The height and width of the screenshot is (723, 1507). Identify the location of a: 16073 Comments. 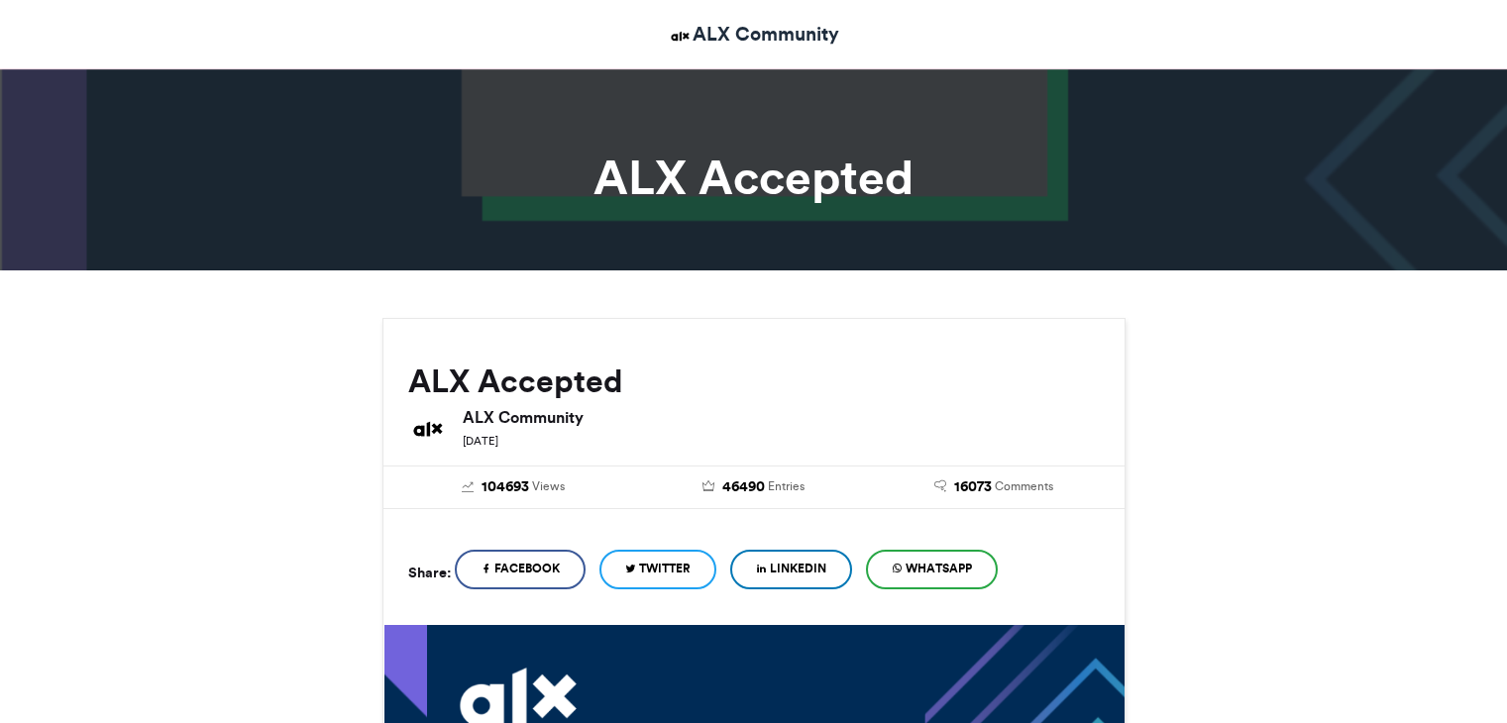
(994, 488).